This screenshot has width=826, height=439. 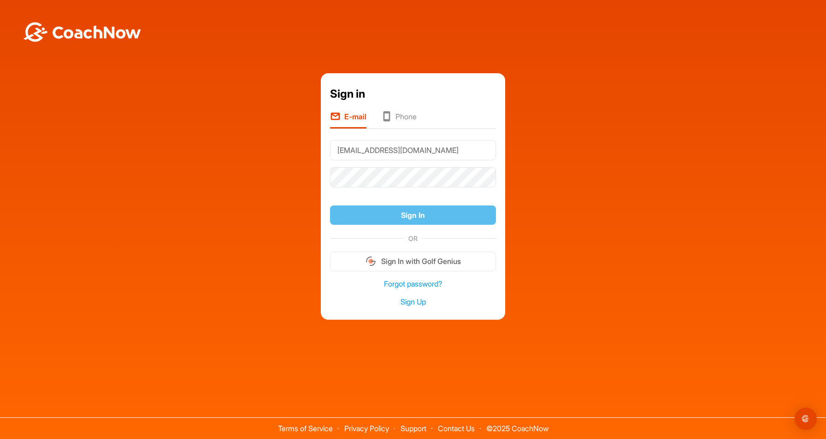 I want to click on li: E-mail, so click(x=348, y=120).